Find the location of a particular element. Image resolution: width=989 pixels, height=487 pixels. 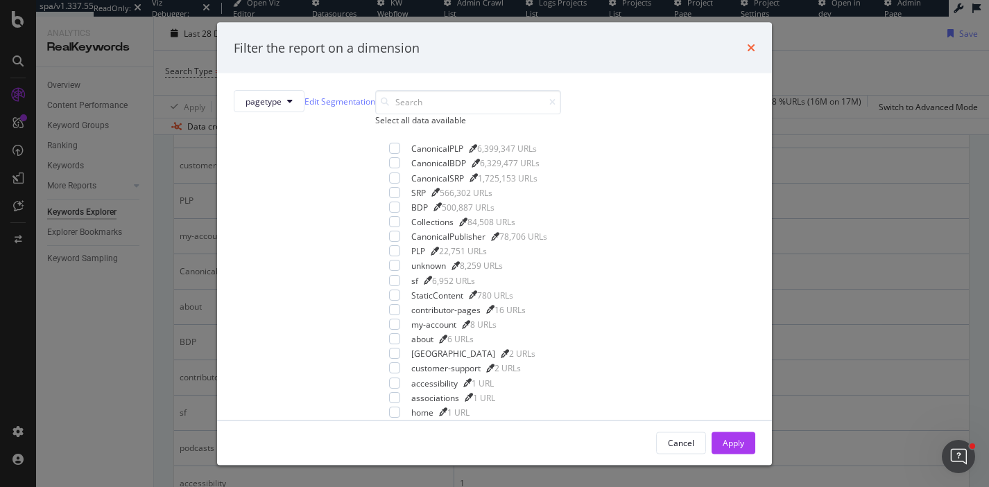

div: 1,725,153 URLs is located at coordinates (507, 177).